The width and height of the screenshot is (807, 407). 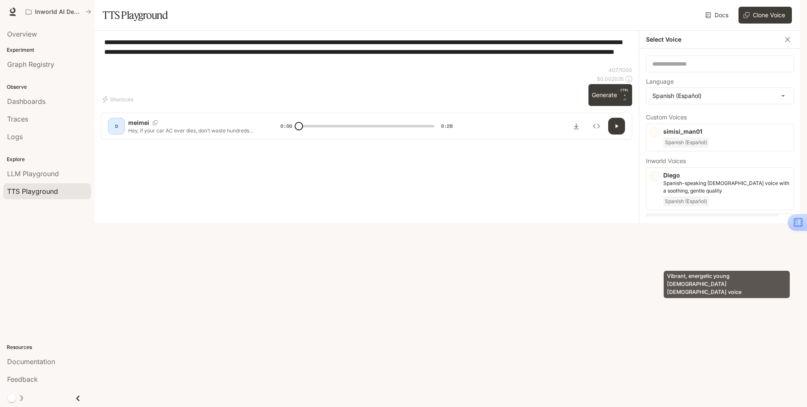 I want to click on p: Diego, so click(x=726, y=175).